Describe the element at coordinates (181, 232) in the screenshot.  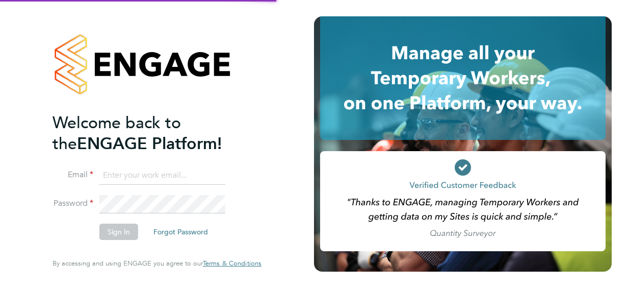
I see `button: Forgot Password` at that location.